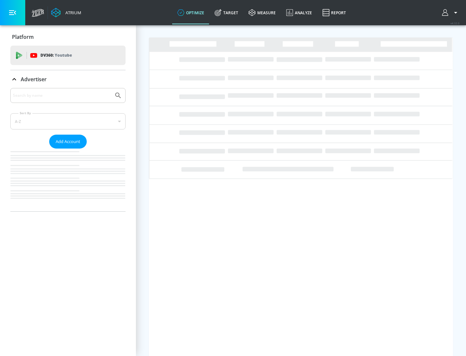  What do you see at coordinates (68, 121) in the screenshot?
I see `div: A-Z` at bounding box center [68, 121].